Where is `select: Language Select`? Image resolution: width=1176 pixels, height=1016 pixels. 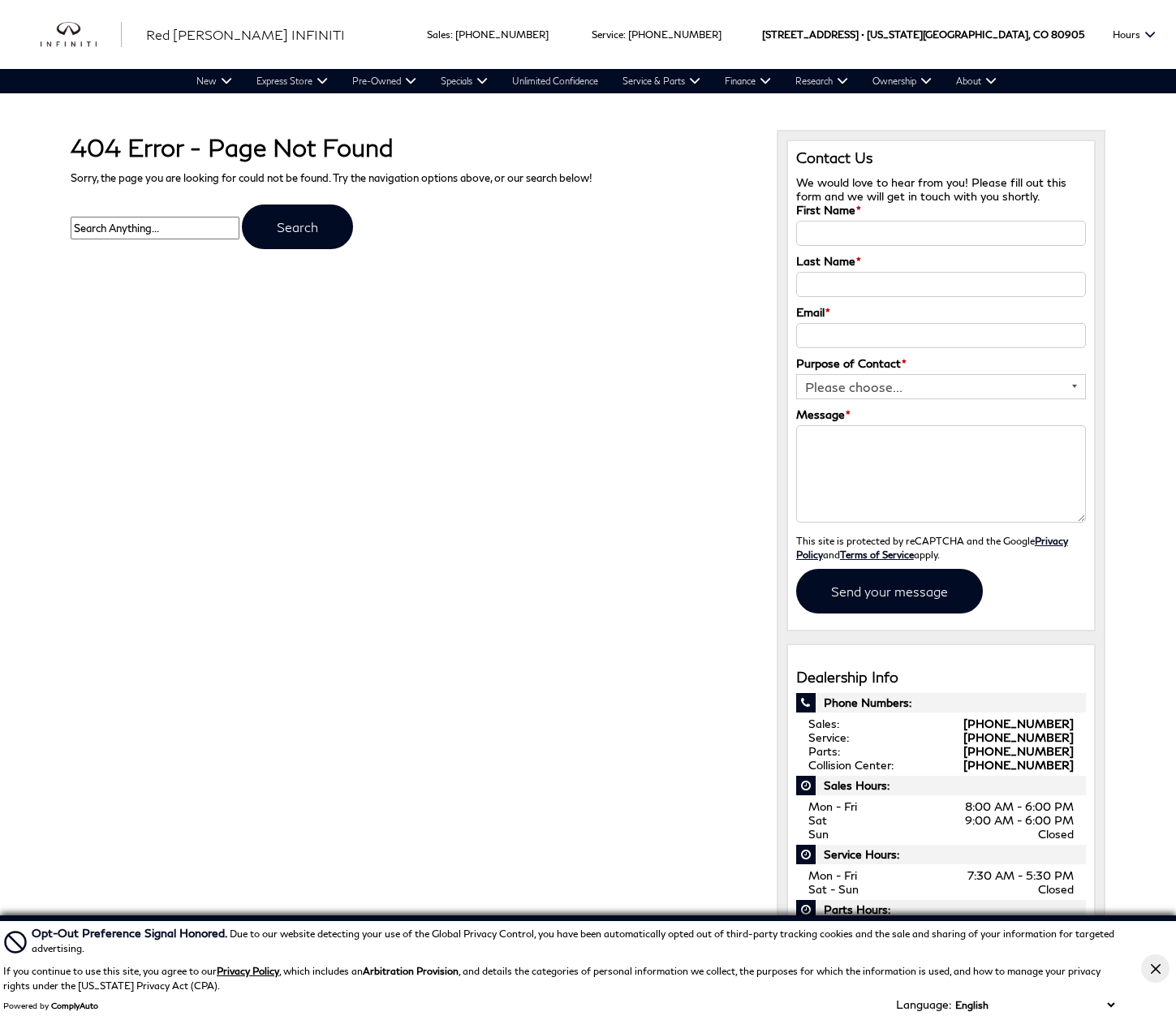
select: Language Select is located at coordinates (1034, 1005).